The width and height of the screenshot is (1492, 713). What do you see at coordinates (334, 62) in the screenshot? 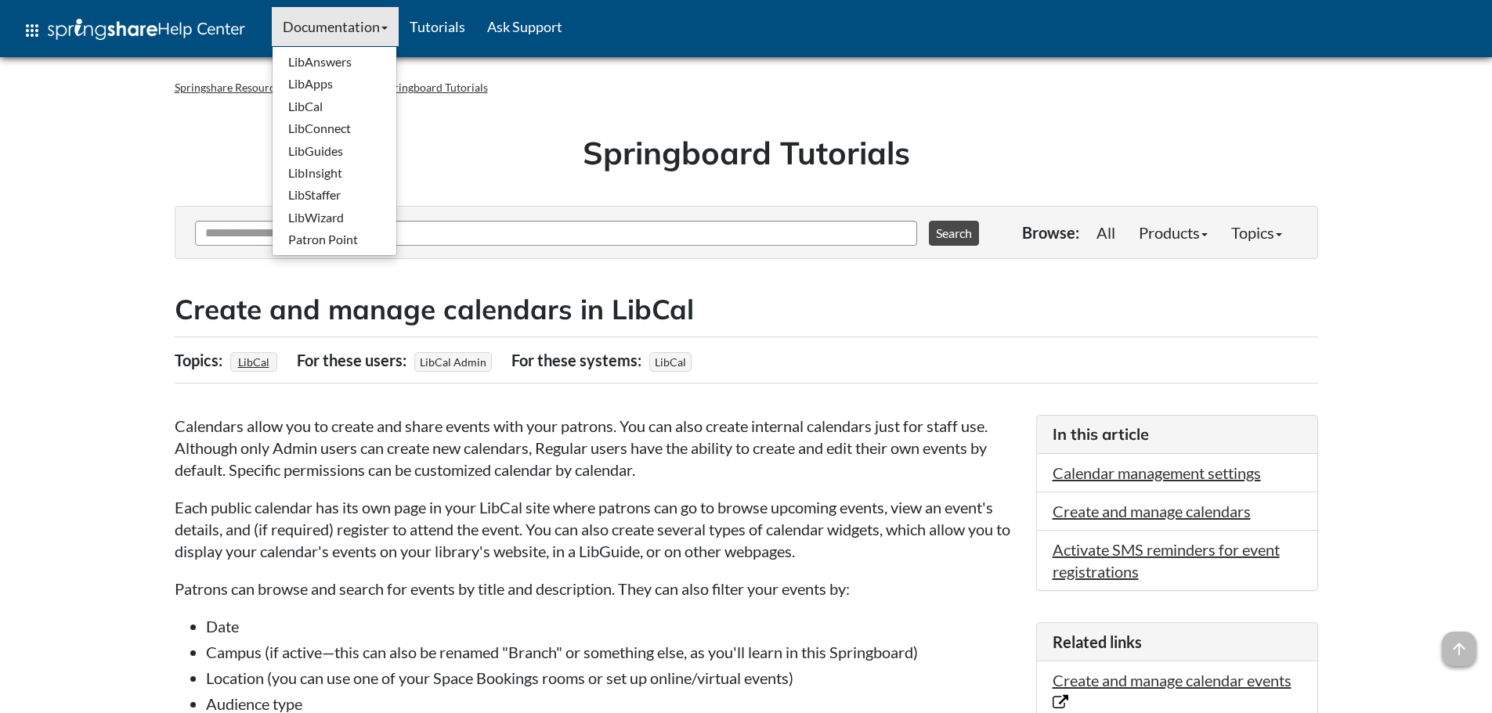
I see `a: LibAnswers` at bounding box center [334, 62].